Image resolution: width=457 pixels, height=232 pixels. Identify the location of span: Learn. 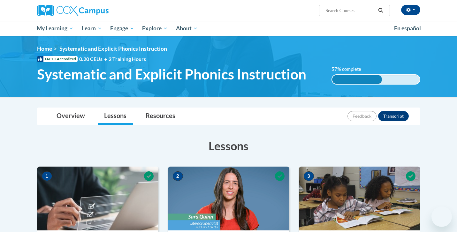
(92, 28).